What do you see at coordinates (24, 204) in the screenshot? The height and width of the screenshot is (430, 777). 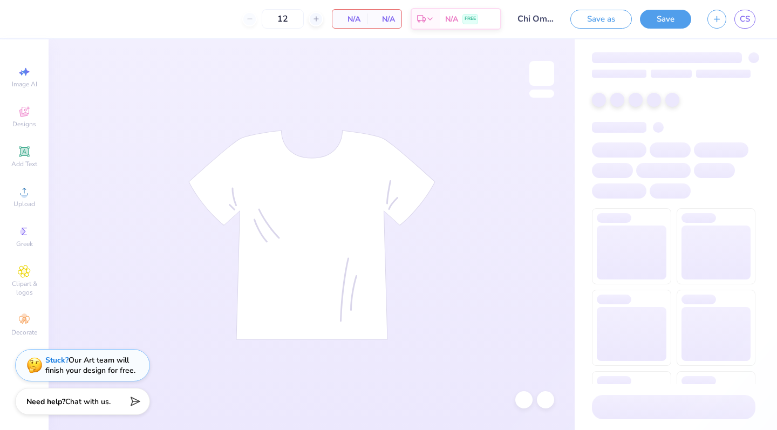 I see `span: Upload` at bounding box center [24, 204].